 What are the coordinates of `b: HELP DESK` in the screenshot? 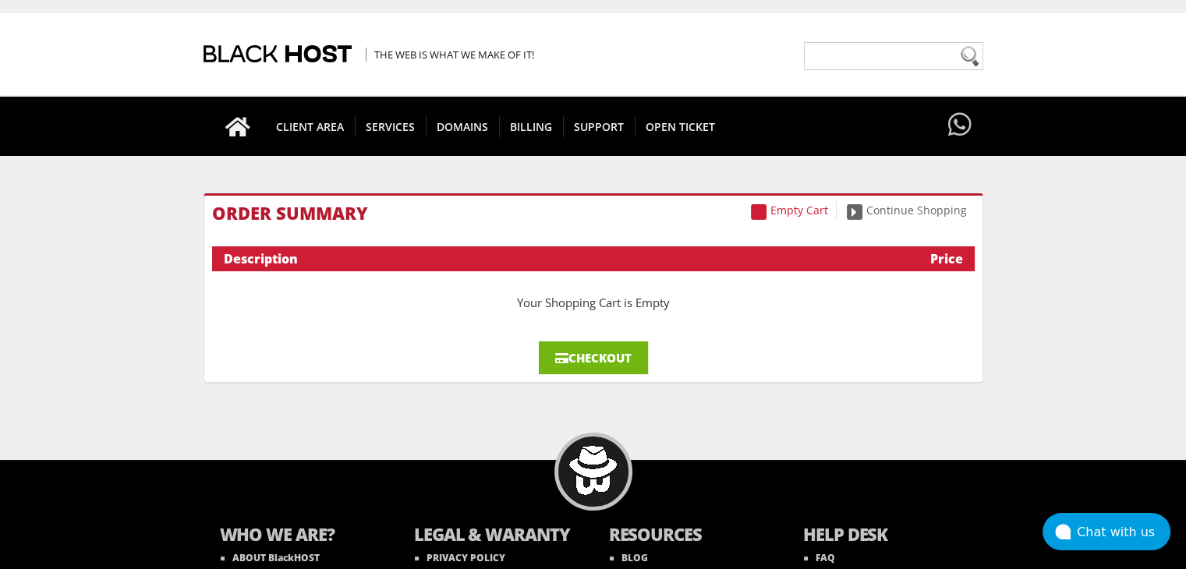 It's located at (885, 536).